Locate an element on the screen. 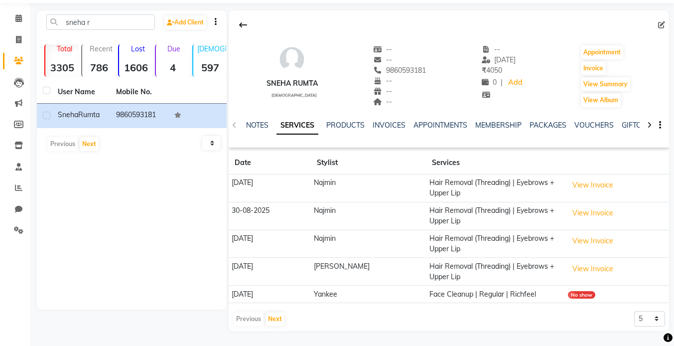 The width and height of the screenshot is (674, 346). p: Total is located at coordinates (64, 49).